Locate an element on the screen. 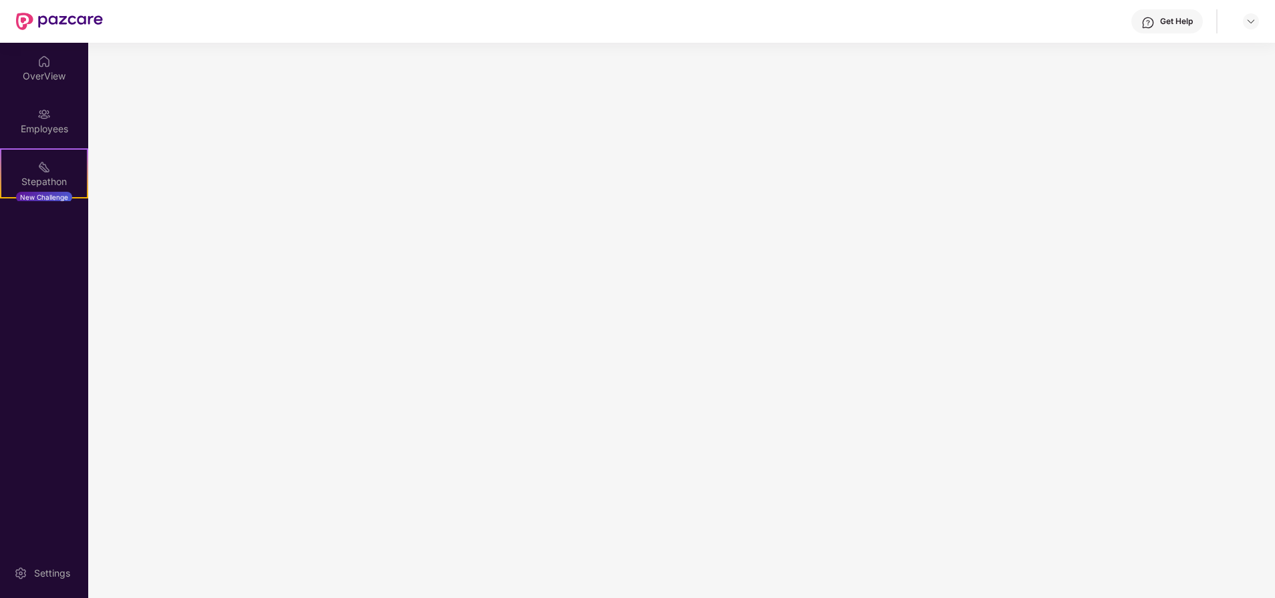  div: Stepathon is located at coordinates (44, 182).